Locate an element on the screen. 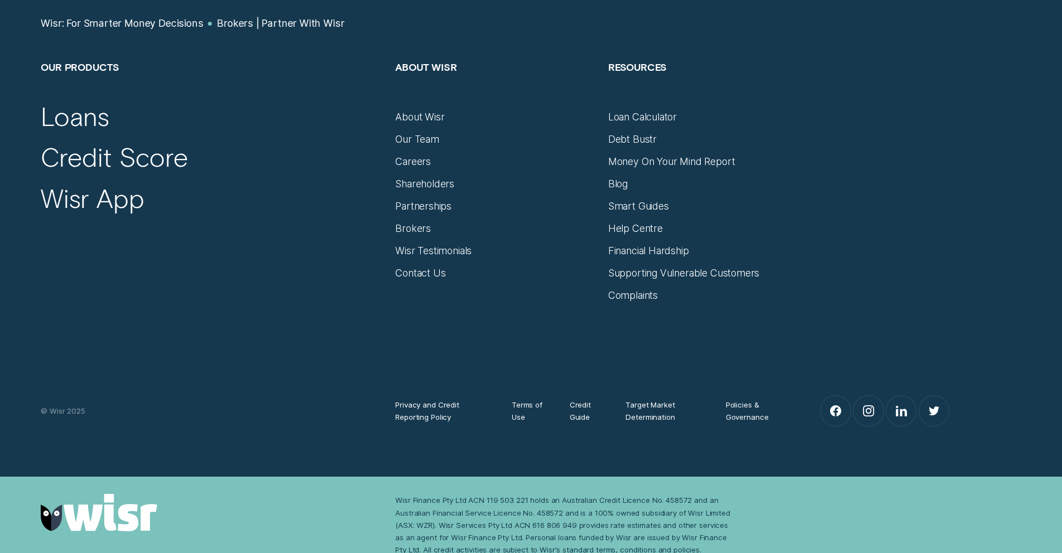 The height and width of the screenshot is (553, 1062). a: Instagram is located at coordinates (868, 410).